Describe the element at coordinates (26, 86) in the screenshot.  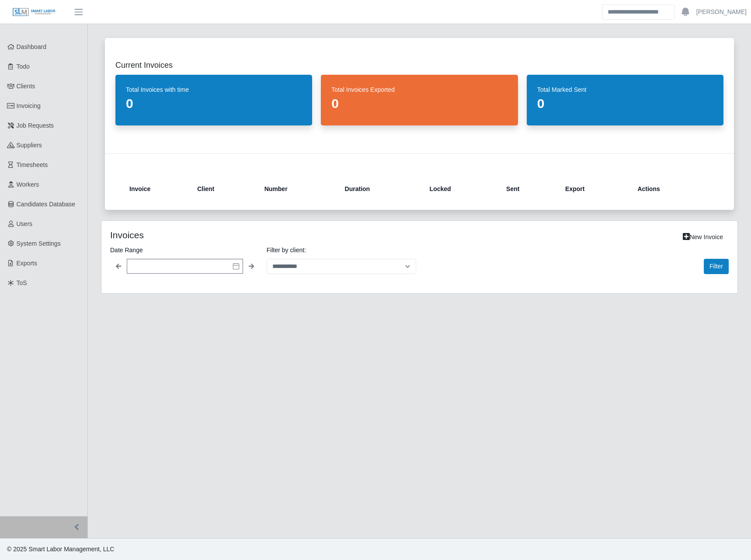
I see `span: Clients` at that location.